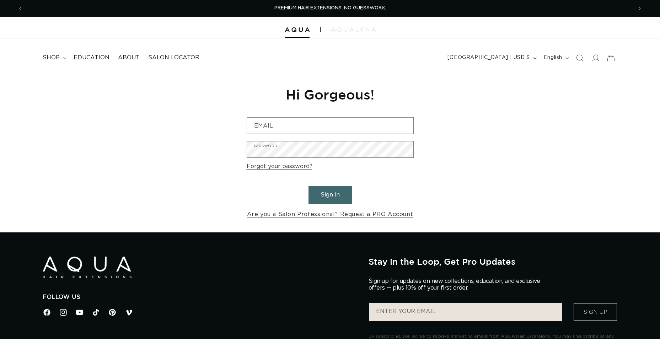  What do you see at coordinates (174, 58) in the screenshot?
I see `a: Salon Locator` at bounding box center [174, 58].